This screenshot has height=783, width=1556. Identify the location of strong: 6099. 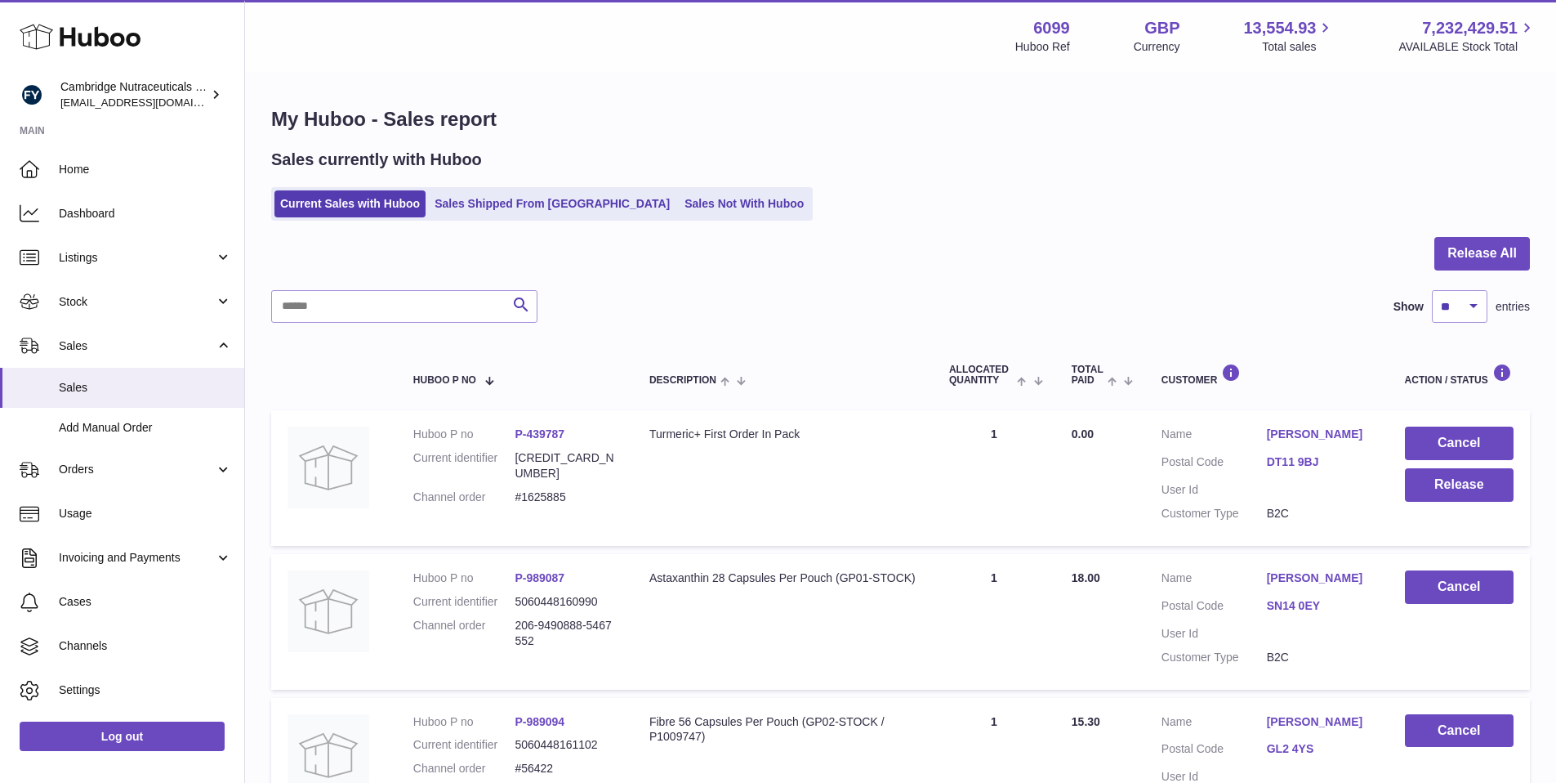
(1051, 28).